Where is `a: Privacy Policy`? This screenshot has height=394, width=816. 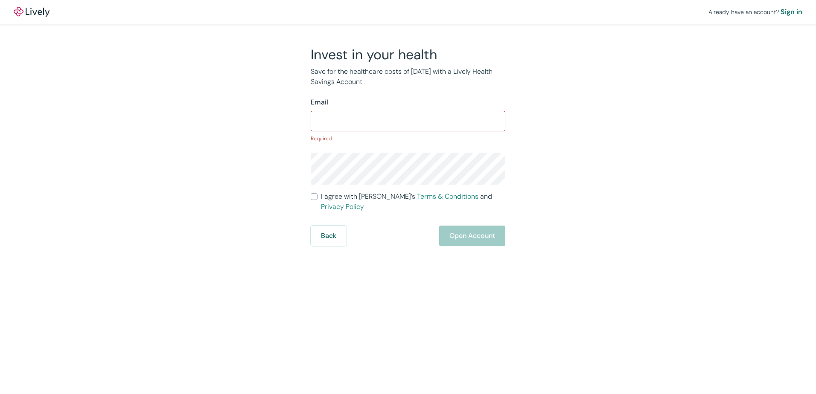
a: Privacy Policy is located at coordinates (342, 207).